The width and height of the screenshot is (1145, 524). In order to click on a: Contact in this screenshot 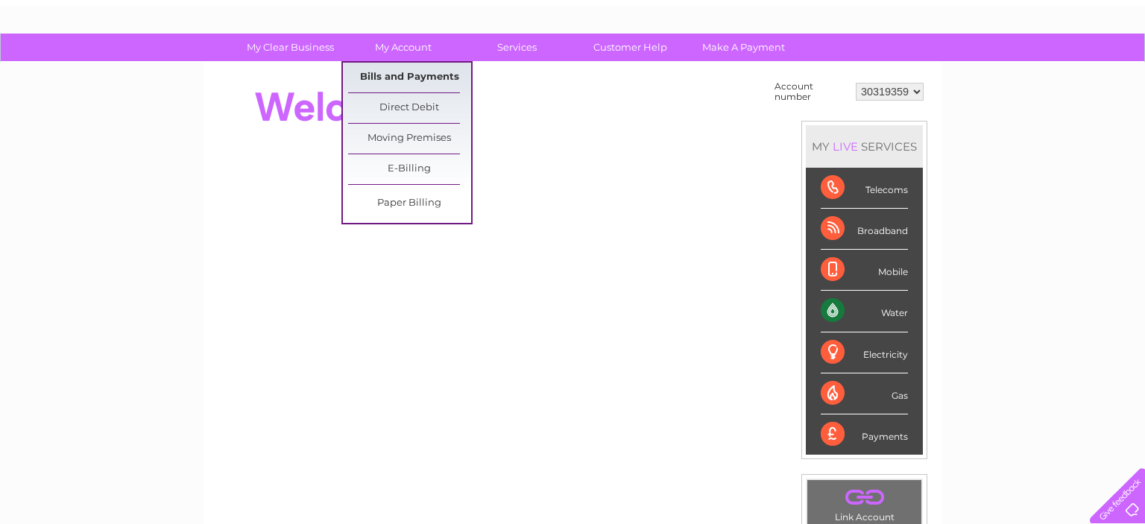, I will do `click(1064, 69)`.